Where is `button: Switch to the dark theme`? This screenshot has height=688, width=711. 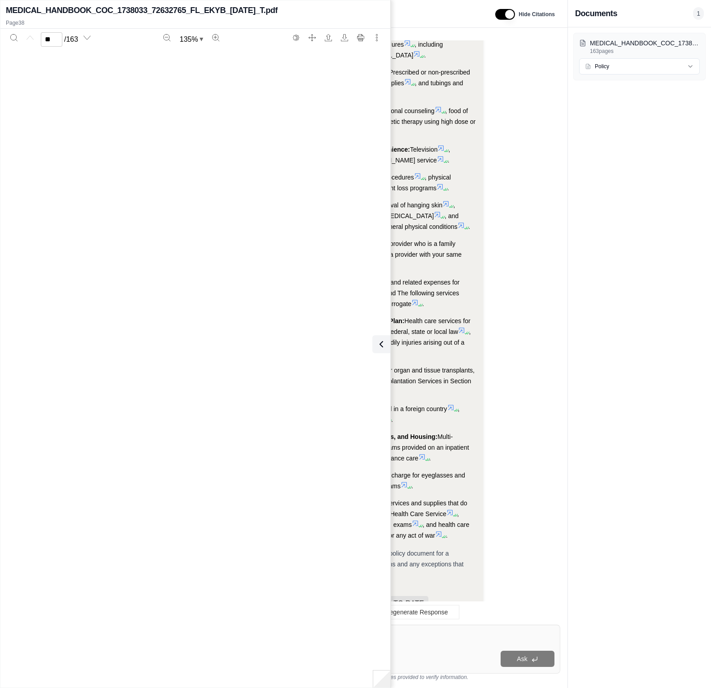
button: Switch to the dark theme is located at coordinates (296, 38).